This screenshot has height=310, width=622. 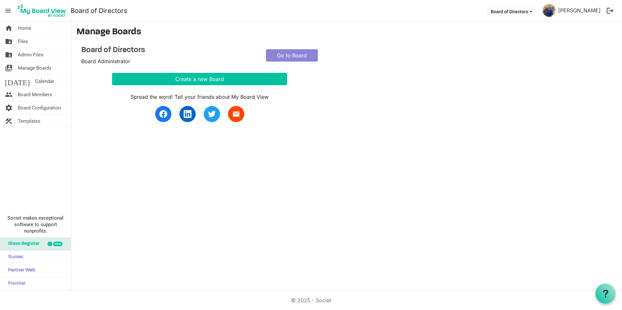 I want to click on span: Frontier, so click(x=15, y=284).